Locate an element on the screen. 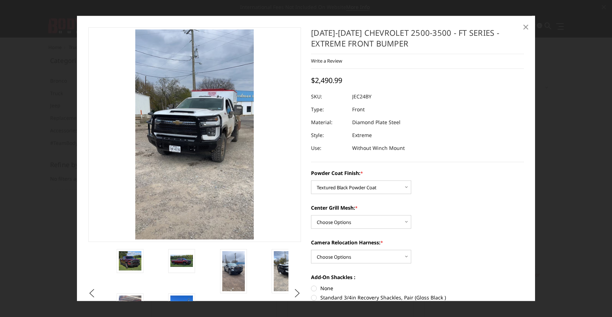 The width and height of the screenshot is (612, 317). dt: SKU: is located at coordinates (329, 97).